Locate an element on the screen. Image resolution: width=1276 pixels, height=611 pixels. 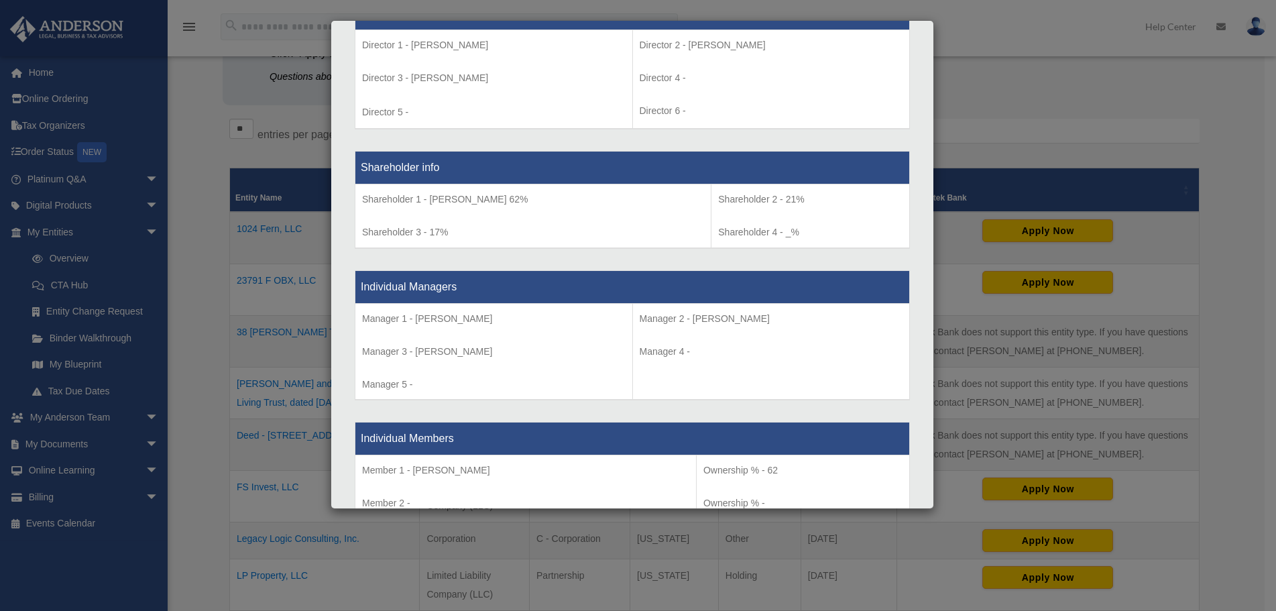
p: Shareholder 4 - _% is located at coordinates (810, 232).